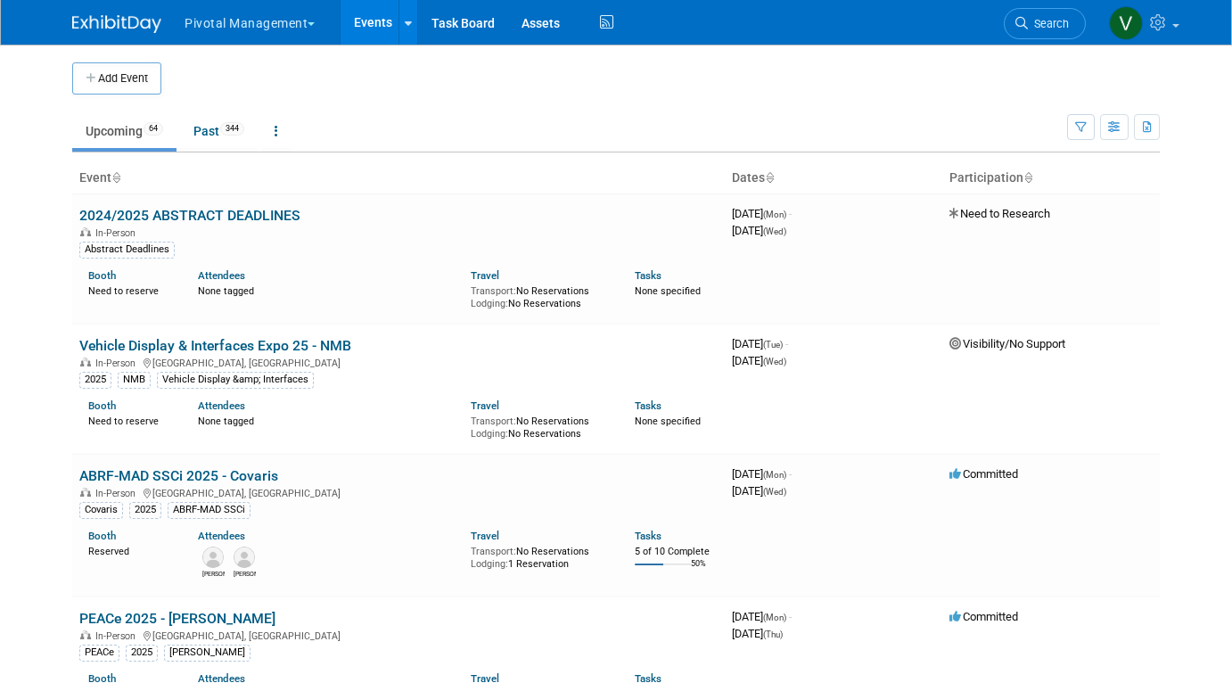 Image resolution: width=1232 pixels, height=683 pixels. Describe the element at coordinates (244, 557) in the screenshot. I see `img: Sujash Chatterjee` at that location.